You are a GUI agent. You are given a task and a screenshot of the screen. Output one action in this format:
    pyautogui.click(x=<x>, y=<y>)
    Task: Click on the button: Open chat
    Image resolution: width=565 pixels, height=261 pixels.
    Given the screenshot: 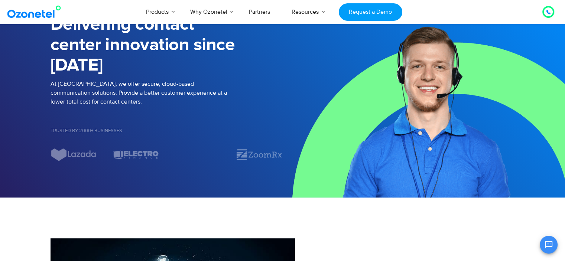 What is the action you would take?
    pyautogui.click(x=549, y=245)
    